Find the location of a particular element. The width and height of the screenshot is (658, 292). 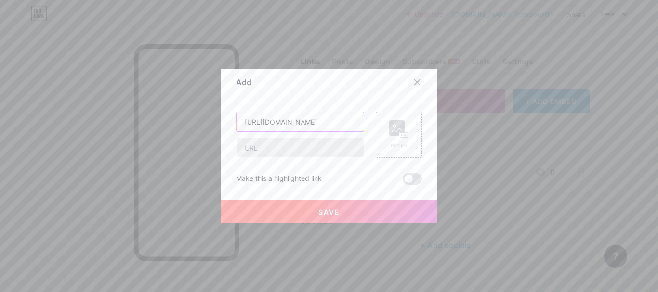

span: Save is located at coordinates (329, 212).